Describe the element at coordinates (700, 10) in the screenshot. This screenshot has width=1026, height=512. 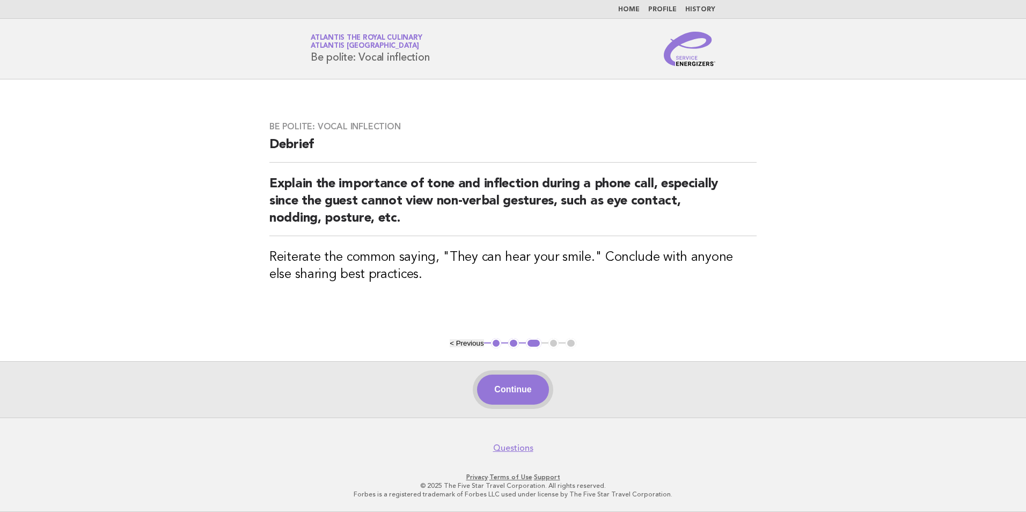
I see `a: History` at that location.